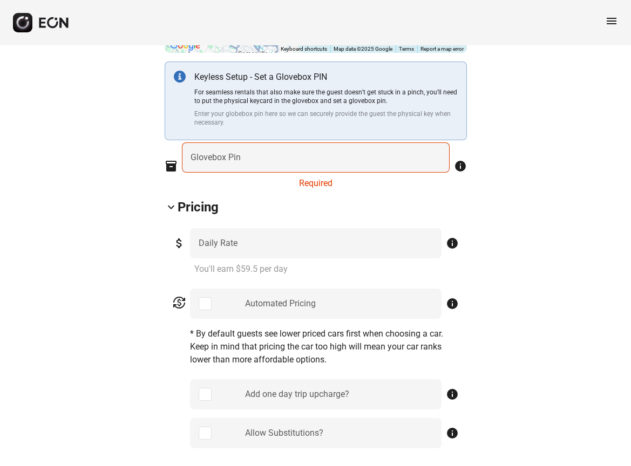 The image size is (631, 466). What do you see at coordinates (284, 434) in the screenshot?
I see `div: Allow Substitutions?` at bounding box center [284, 434].